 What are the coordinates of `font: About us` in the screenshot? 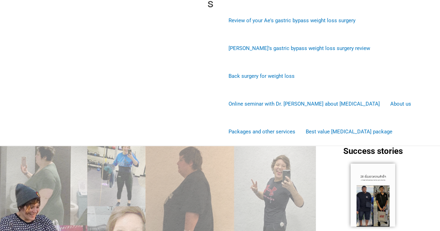 It's located at (400, 104).